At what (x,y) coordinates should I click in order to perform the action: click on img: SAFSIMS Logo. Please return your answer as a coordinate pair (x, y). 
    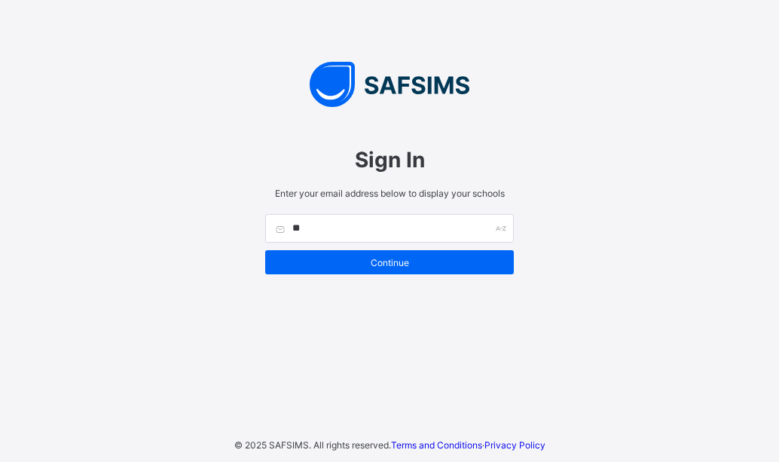
    Looking at the image, I should click on (389, 84).